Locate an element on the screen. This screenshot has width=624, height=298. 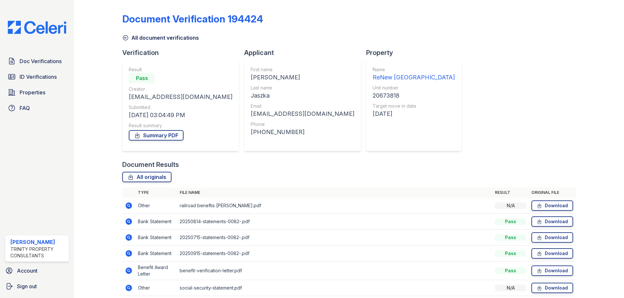
div: Document Results is located at coordinates (151, 165).